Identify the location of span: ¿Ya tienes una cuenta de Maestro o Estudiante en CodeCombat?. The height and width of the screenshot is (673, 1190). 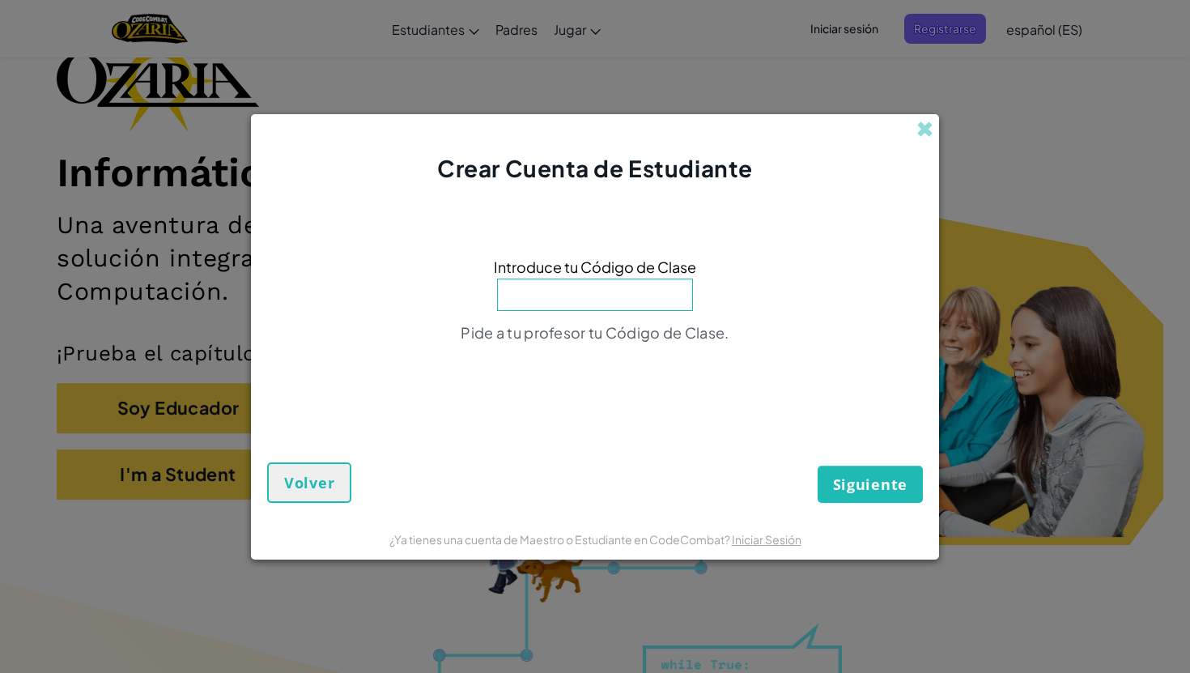
(560, 539).